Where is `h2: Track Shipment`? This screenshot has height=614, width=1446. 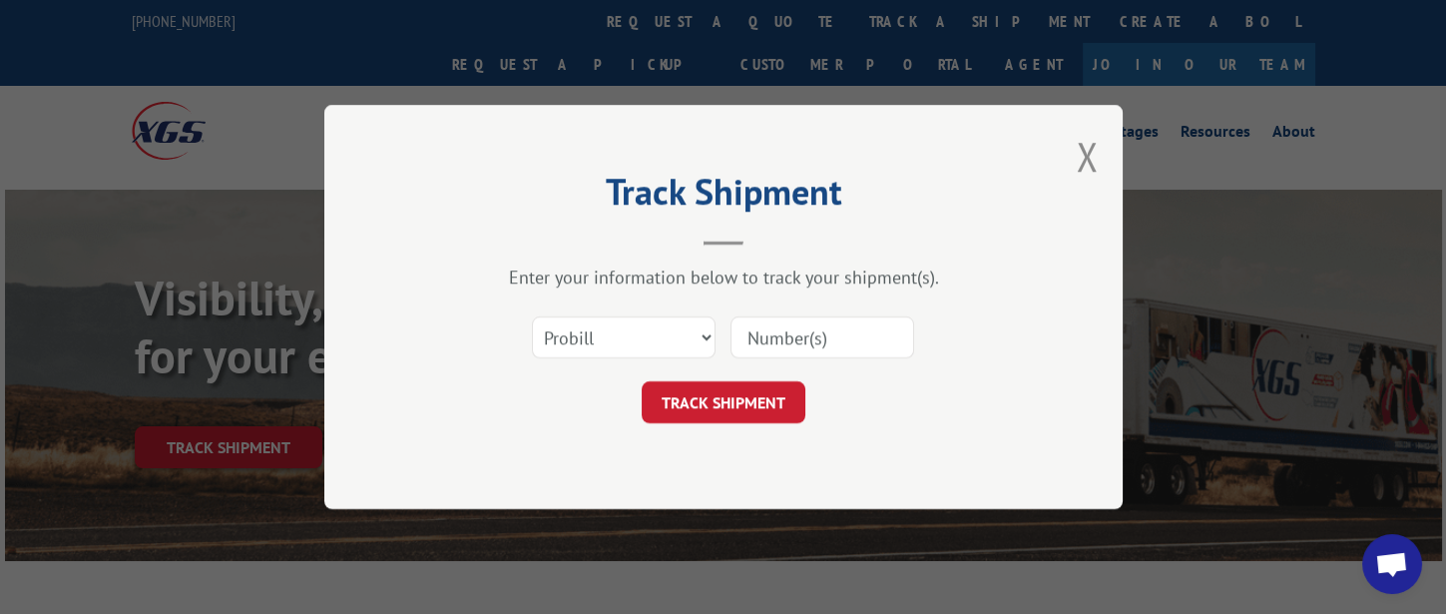
h2: Track Shipment is located at coordinates (723, 197).